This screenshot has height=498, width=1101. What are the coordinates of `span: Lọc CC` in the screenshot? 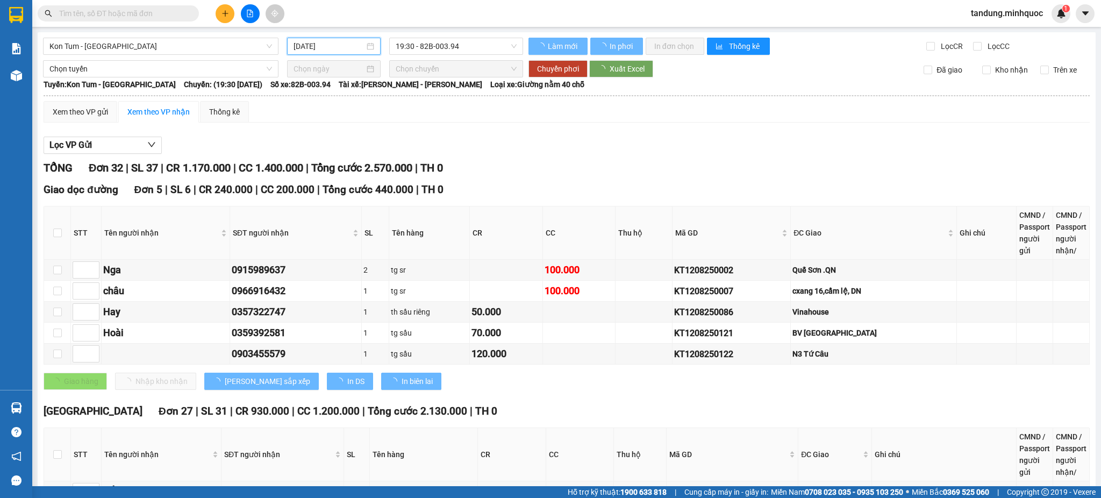 It's located at (998, 46).